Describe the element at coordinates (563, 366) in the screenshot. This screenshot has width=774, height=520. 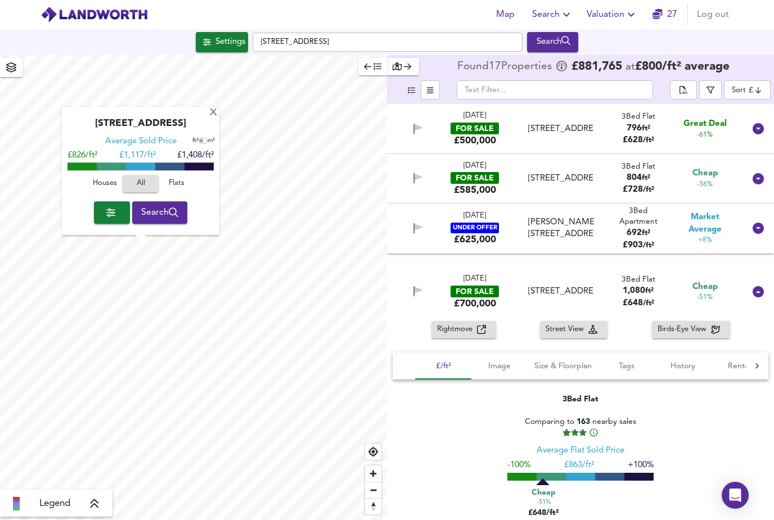
I see `span: Size & Floorplan` at that location.